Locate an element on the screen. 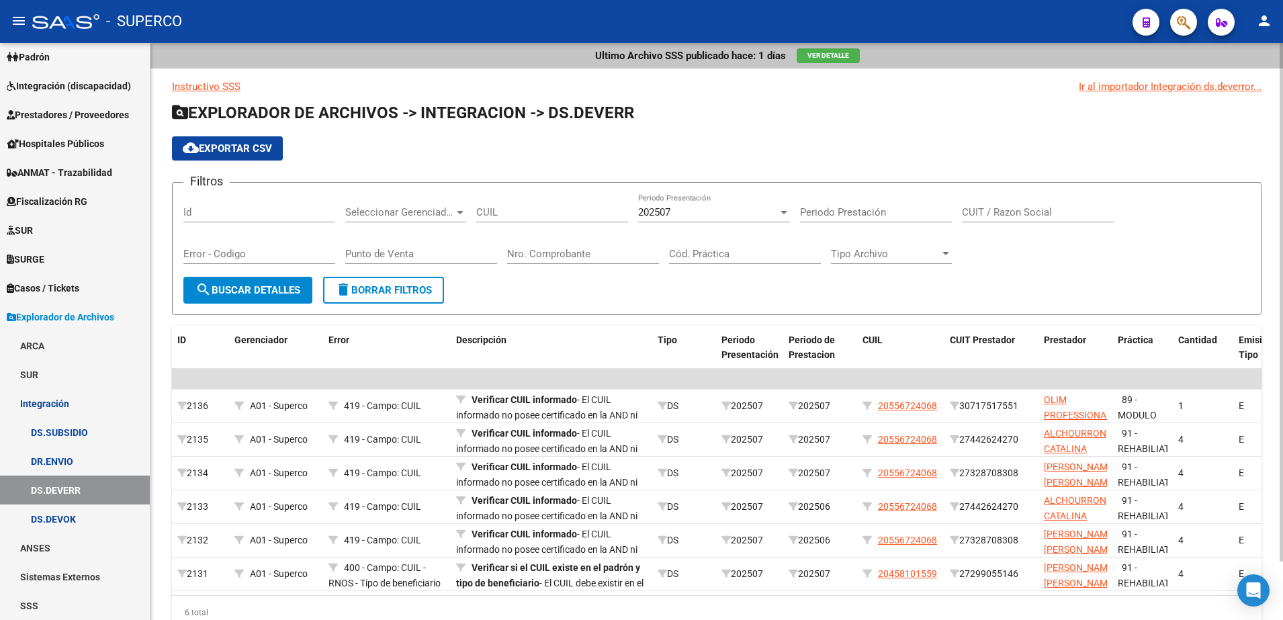  datatable-header-cell: Gerenciador is located at coordinates (276, 348).